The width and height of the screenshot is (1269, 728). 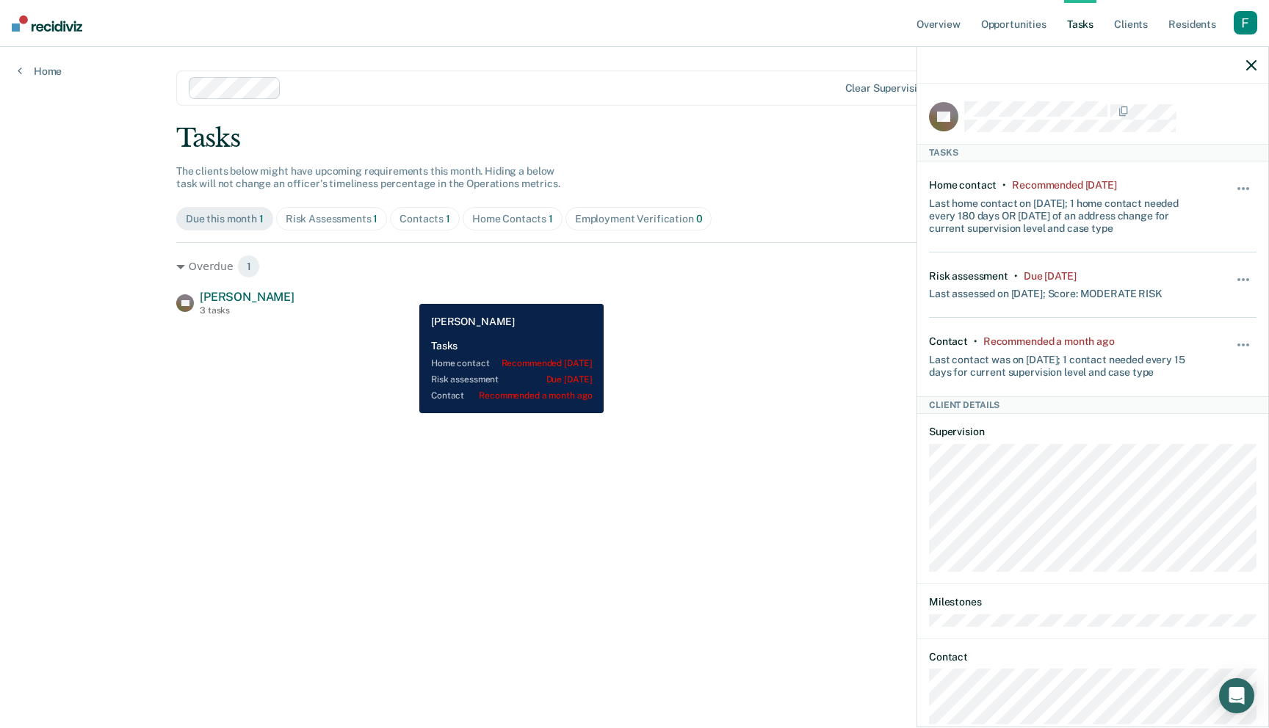 What do you see at coordinates (948, 341) in the screenshot?
I see `div: Contact` at bounding box center [948, 341].